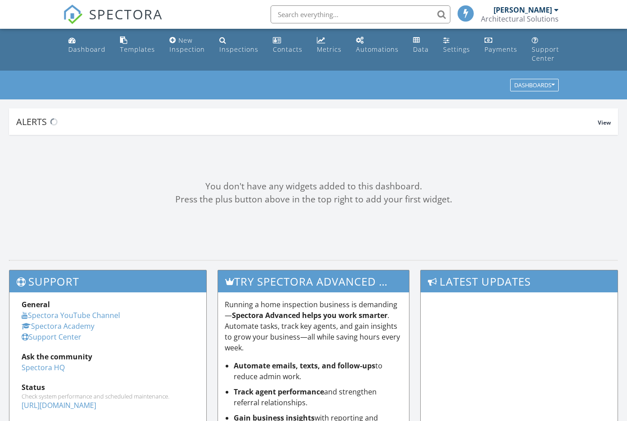 Image resolution: width=627 pixels, height=421 pixels. Describe the element at coordinates (113, 22) in the screenshot. I see `a: SPECTORA` at that location.